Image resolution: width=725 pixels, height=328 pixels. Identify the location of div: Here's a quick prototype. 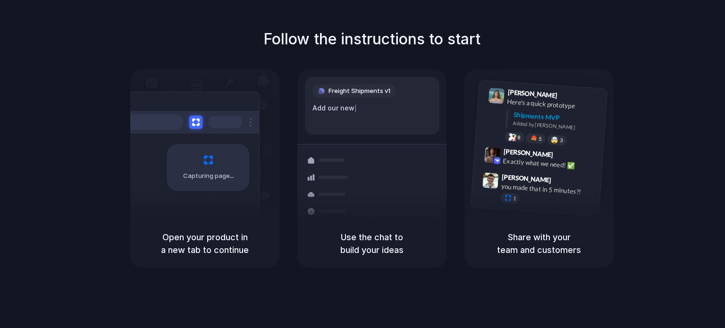
(554, 104).